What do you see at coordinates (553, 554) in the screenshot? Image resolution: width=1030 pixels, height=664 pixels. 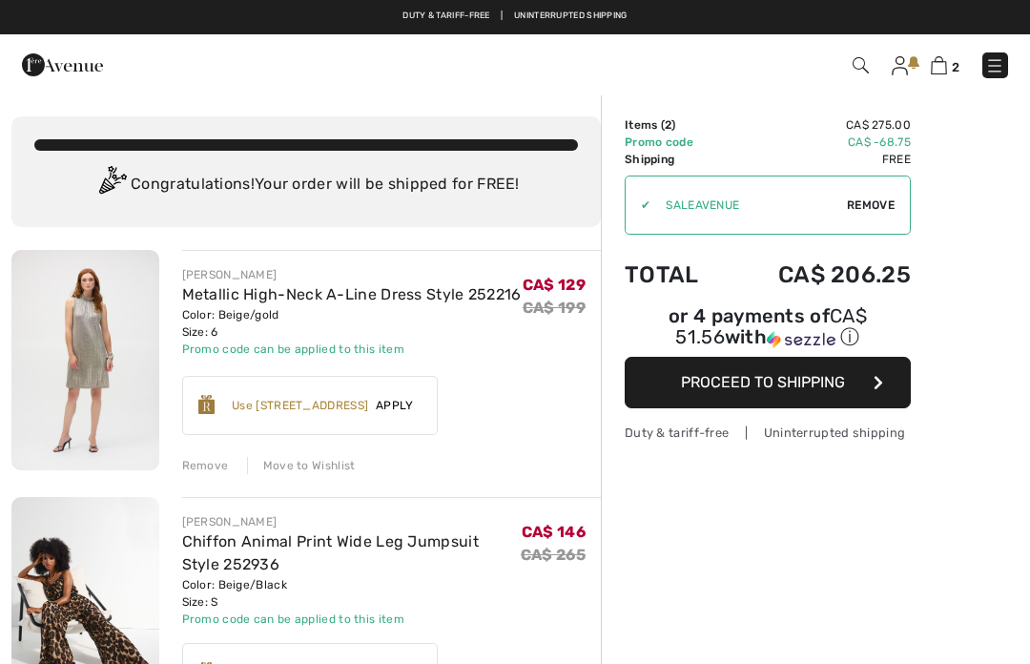 I see `s: CA$ 265` at bounding box center [553, 554].